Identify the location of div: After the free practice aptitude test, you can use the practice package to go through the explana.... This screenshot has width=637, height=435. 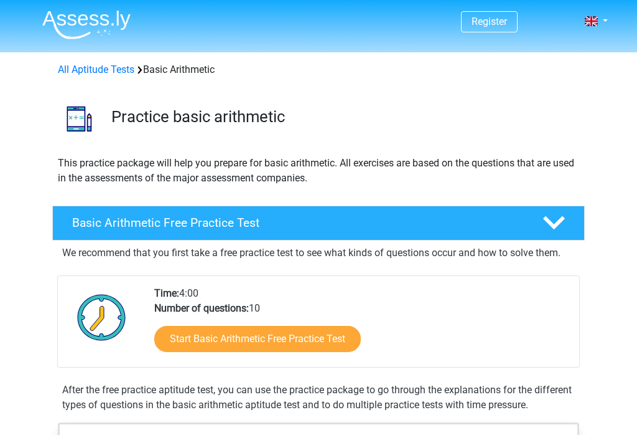
(319, 397).